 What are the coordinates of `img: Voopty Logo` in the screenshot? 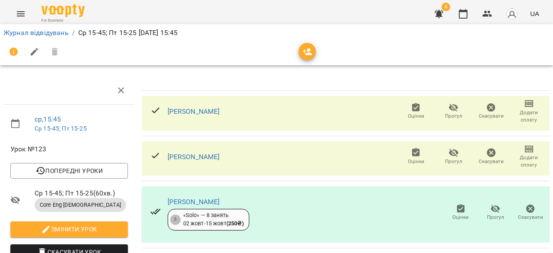 It's located at (63, 10).